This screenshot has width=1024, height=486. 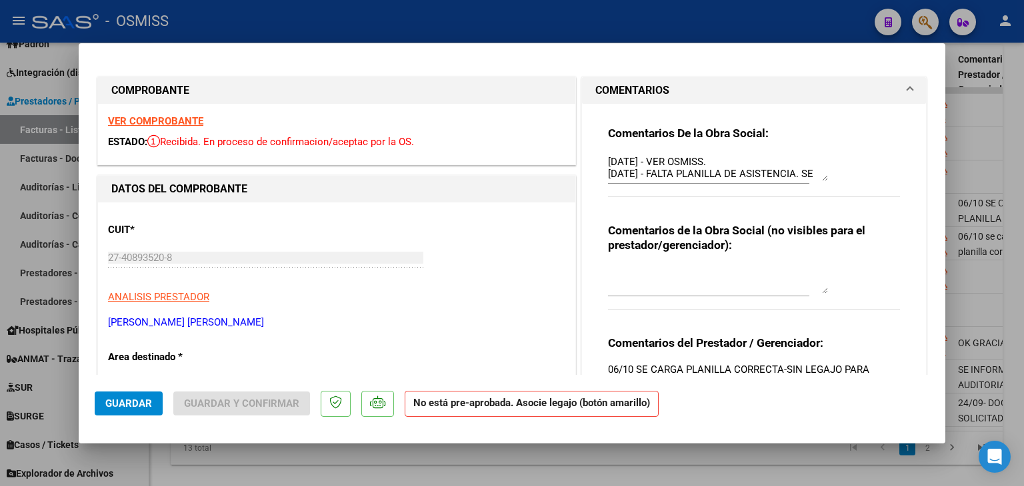 What do you see at coordinates (177, 230) in the screenshot?
I see `p: CUIT` at bounding box center [177, 230].